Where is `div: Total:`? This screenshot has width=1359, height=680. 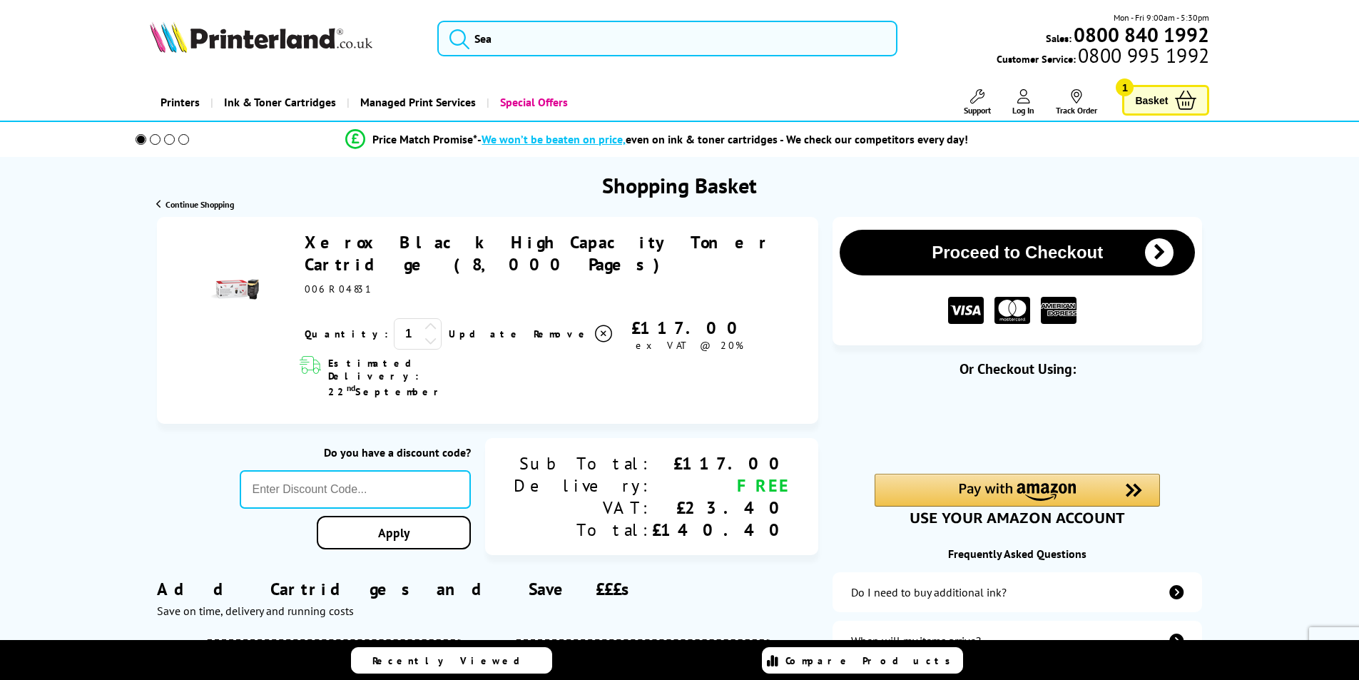
div: Total: is located at coordinates (583, 529).